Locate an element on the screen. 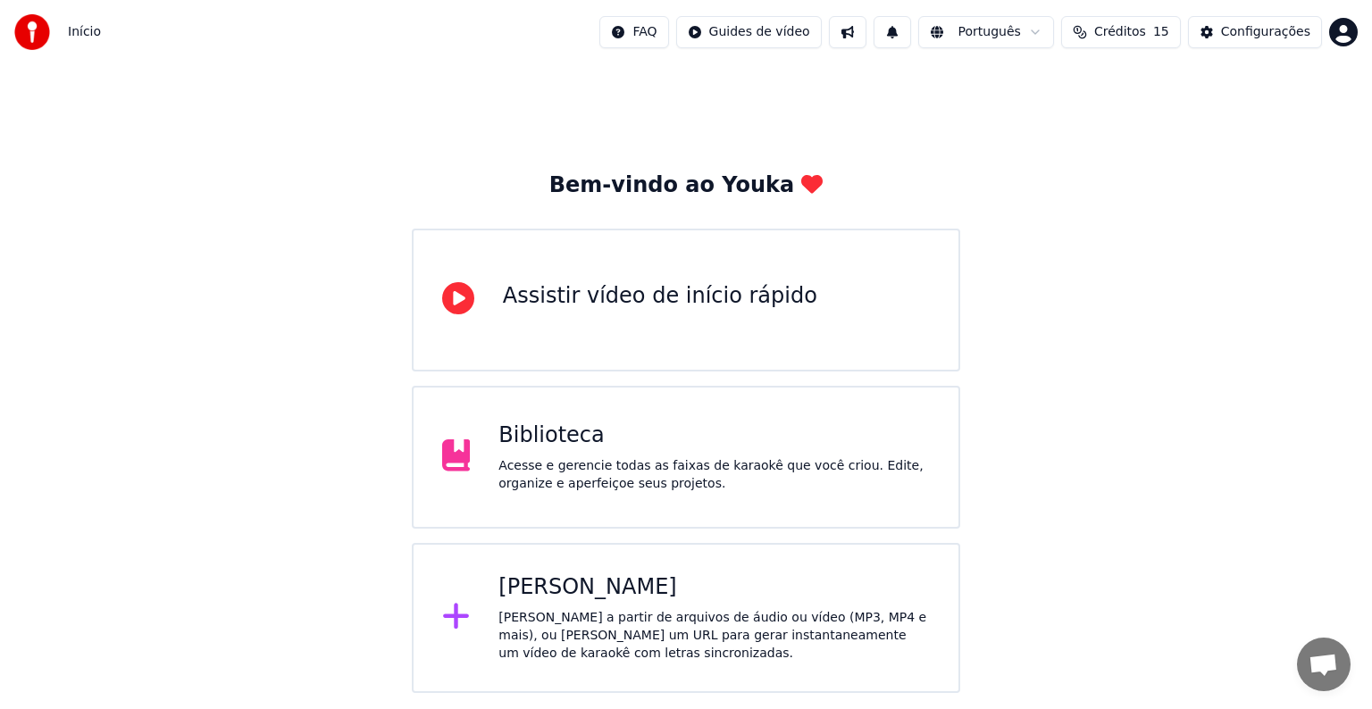 This screenshot has width=1372, height=709. button: Configurações is located at coordinates (1255, 32).